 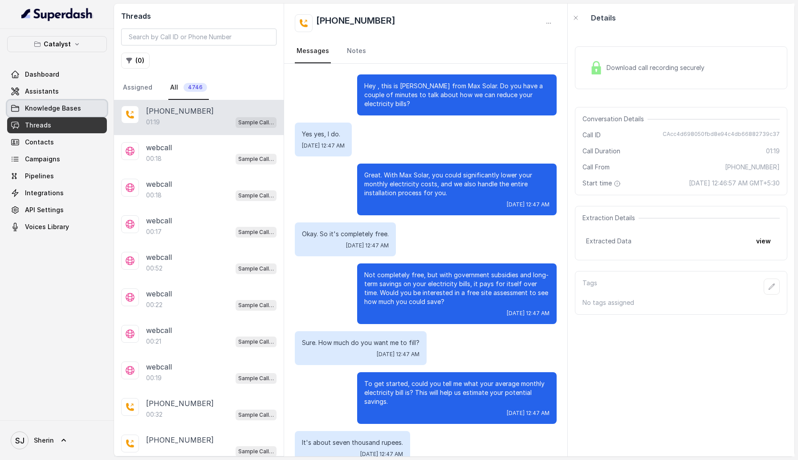 I want to click on a: Pipelines, so click(x=57, y=176).